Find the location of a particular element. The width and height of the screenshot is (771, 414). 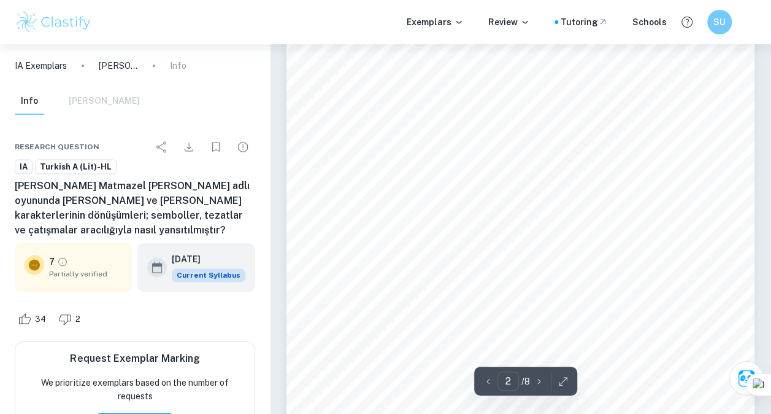

span: Current Syllabus is located at coordinates (209, 275).